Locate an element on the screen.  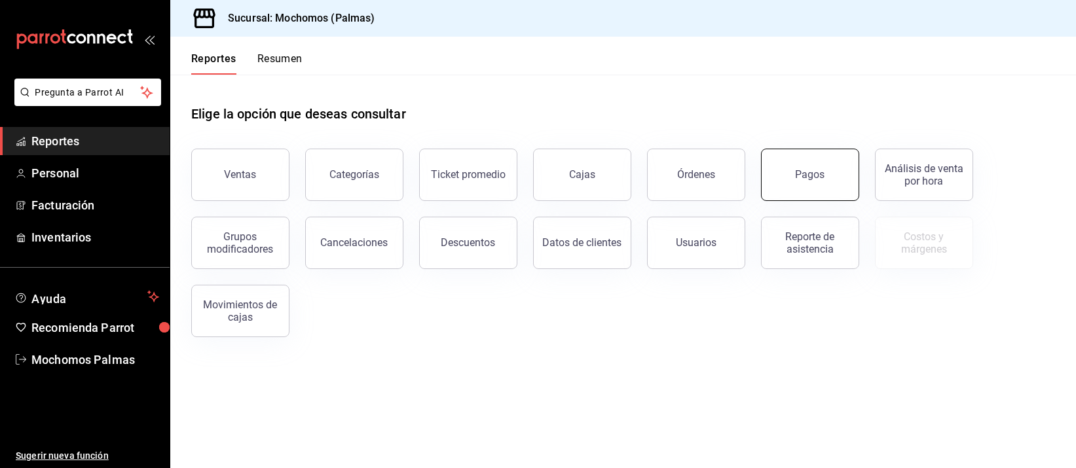
div: Categorías is located at coordinates (354, 174).